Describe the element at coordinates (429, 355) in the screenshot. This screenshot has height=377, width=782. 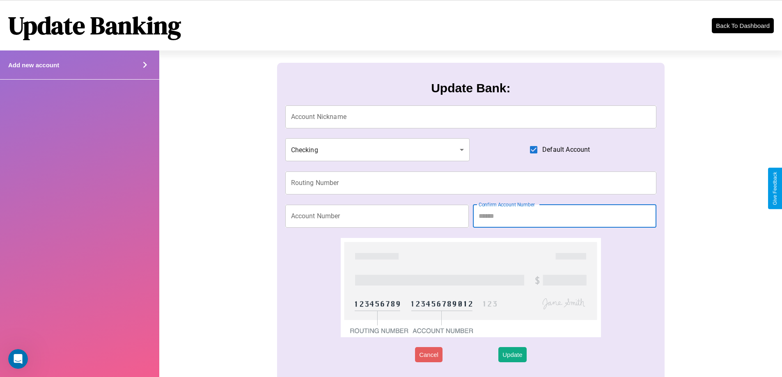
I see `button: Cancel` at that location.